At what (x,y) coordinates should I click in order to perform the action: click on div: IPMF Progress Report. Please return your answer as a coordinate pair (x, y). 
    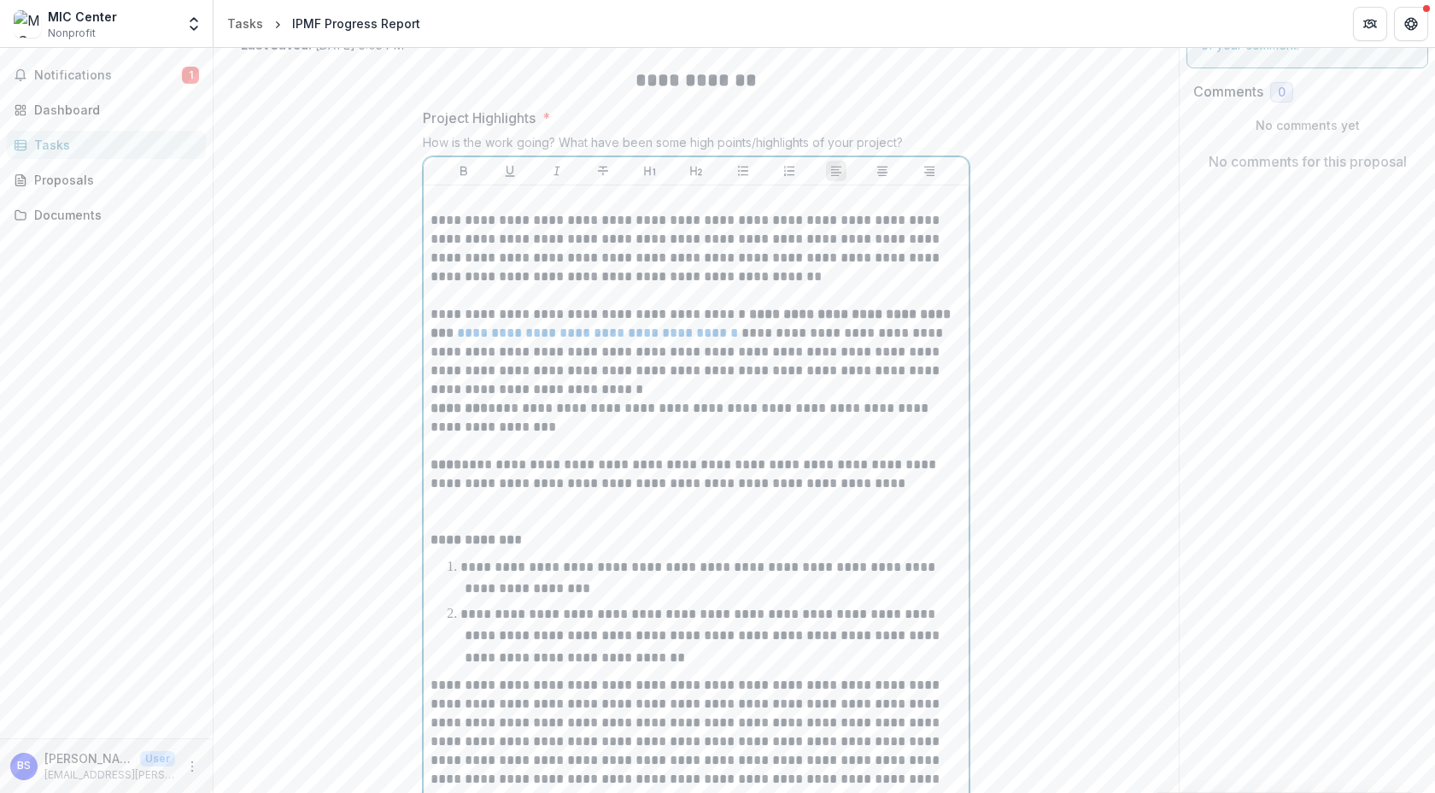
    Looking at the image, I should click on (356, 23).